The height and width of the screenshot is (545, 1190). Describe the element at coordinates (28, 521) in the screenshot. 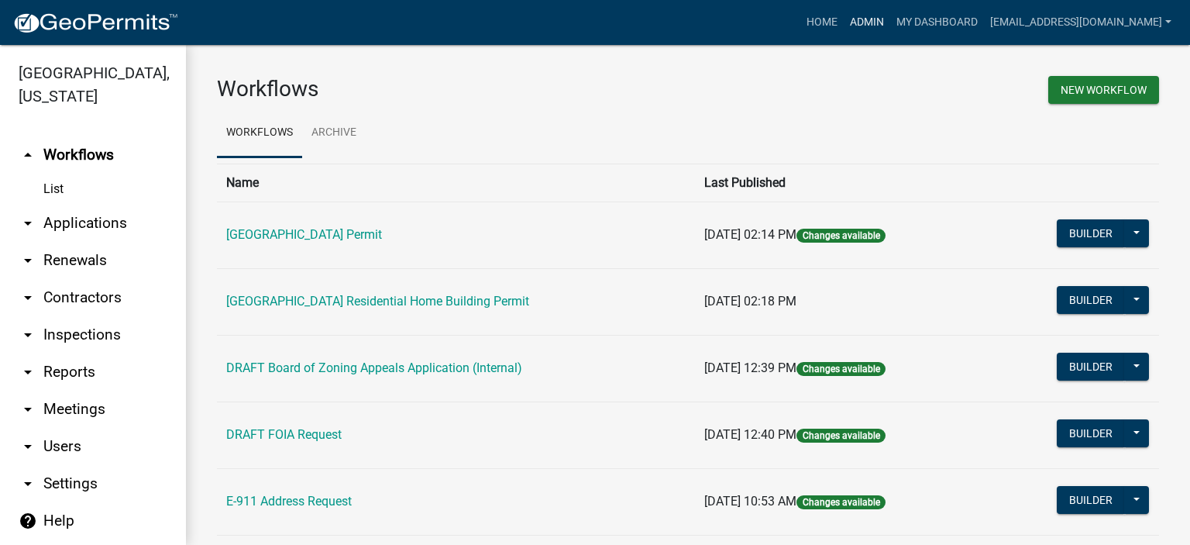

I see `i: help` at that location.